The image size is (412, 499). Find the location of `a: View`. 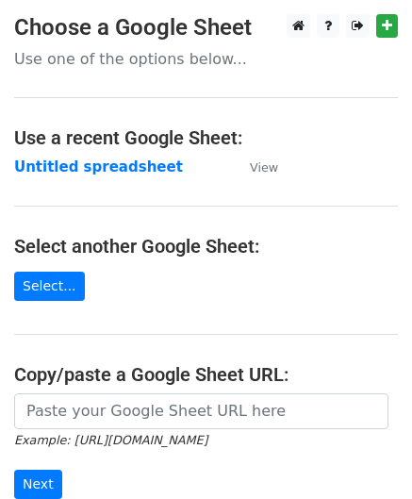

a: View is located at coordinates (254, 167).